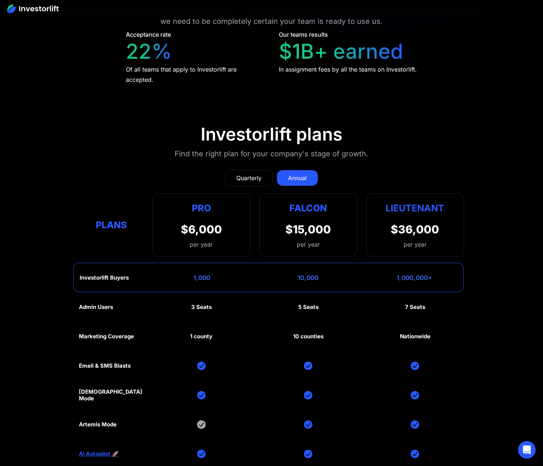 This screenshot has width=543, height=466. Describe the element at coordinates (104, 278) in the screenshot. I see `div: Investorlift Buyers` at that location.